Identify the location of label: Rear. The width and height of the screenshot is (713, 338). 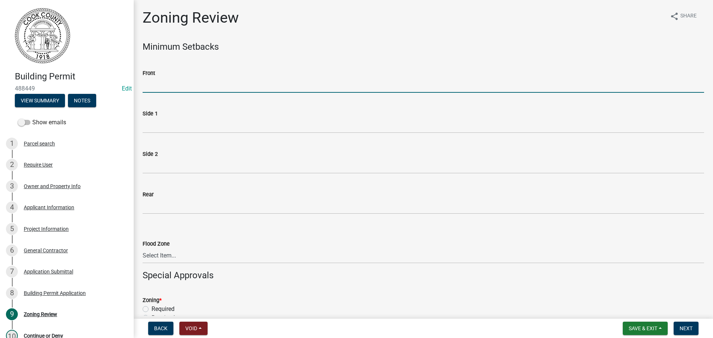
(148, 195).